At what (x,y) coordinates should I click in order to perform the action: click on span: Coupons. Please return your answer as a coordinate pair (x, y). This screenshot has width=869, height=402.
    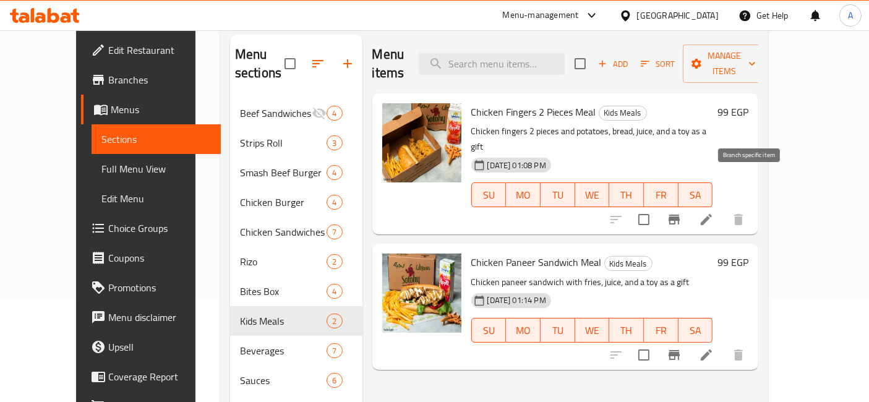
    Looking at the image, I should click on (159, 258).